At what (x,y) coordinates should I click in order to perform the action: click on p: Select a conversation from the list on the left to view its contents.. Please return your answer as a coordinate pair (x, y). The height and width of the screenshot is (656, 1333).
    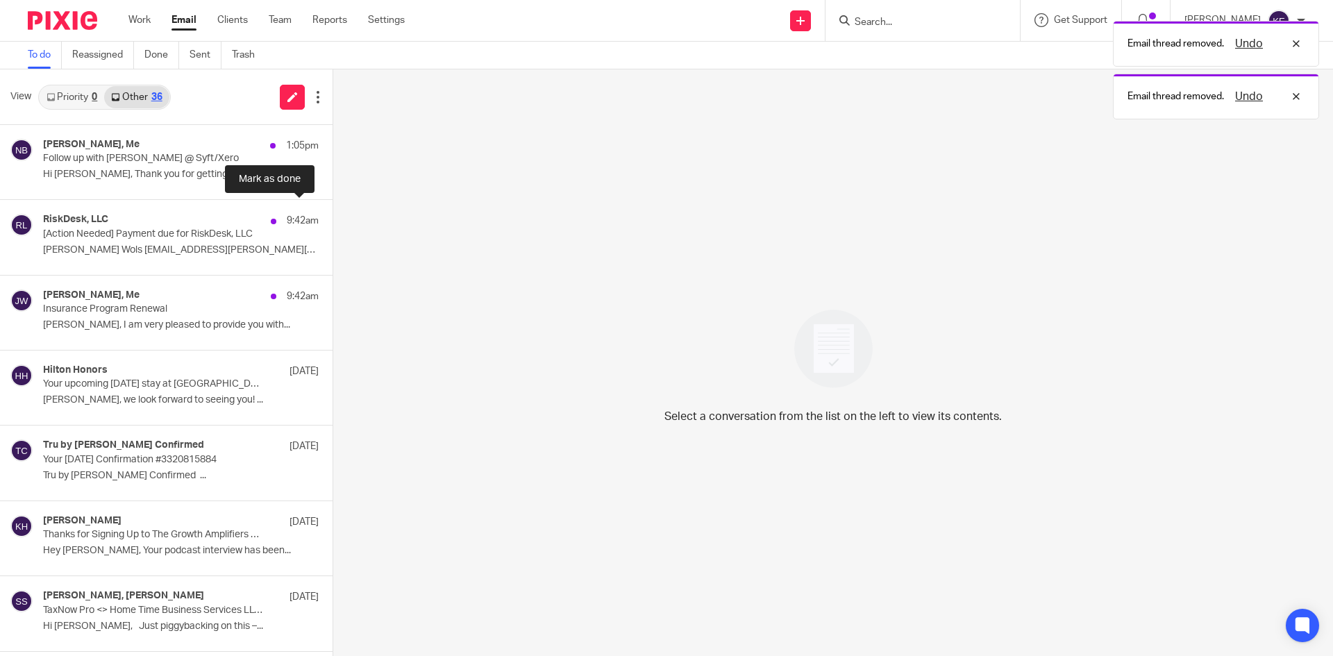
    Looking at the image, I should click on (833, 417).